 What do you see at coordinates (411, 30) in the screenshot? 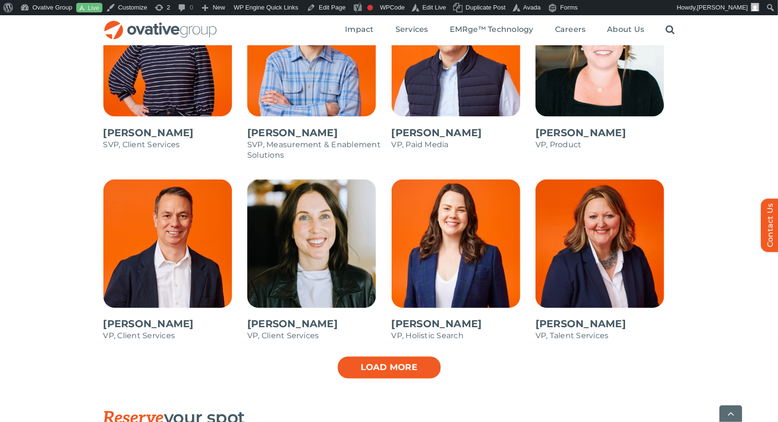
I see `span: Services` at bounding box center [411, 30].